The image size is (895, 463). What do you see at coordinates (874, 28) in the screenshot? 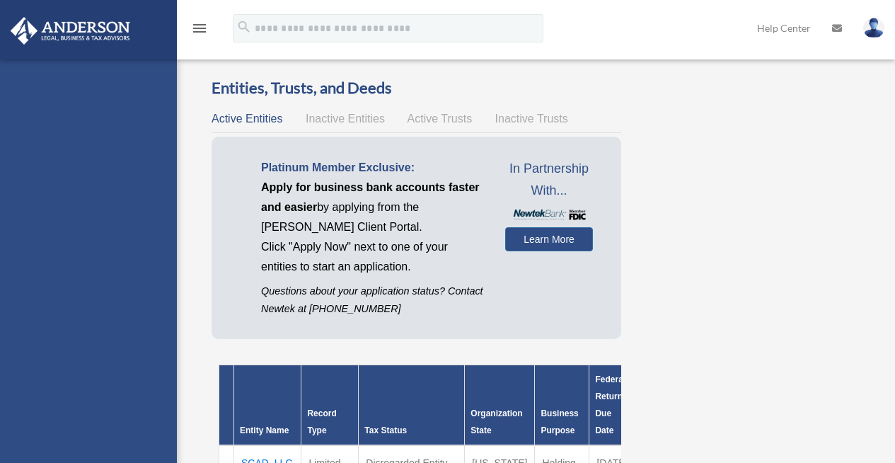
I see `img: User Pic` at bounding box center [874, 28].